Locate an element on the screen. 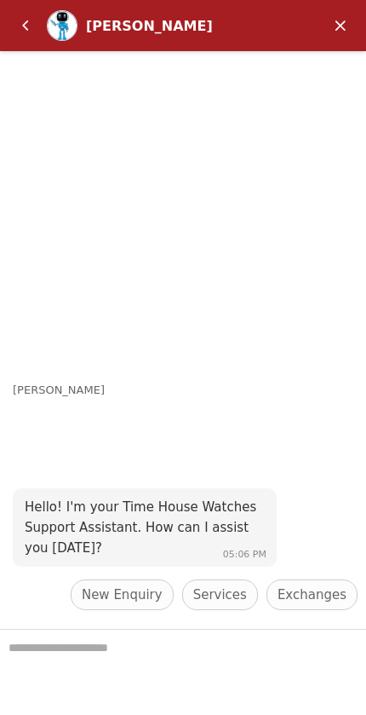  em: Minimize is located at coordinates (341, 26).